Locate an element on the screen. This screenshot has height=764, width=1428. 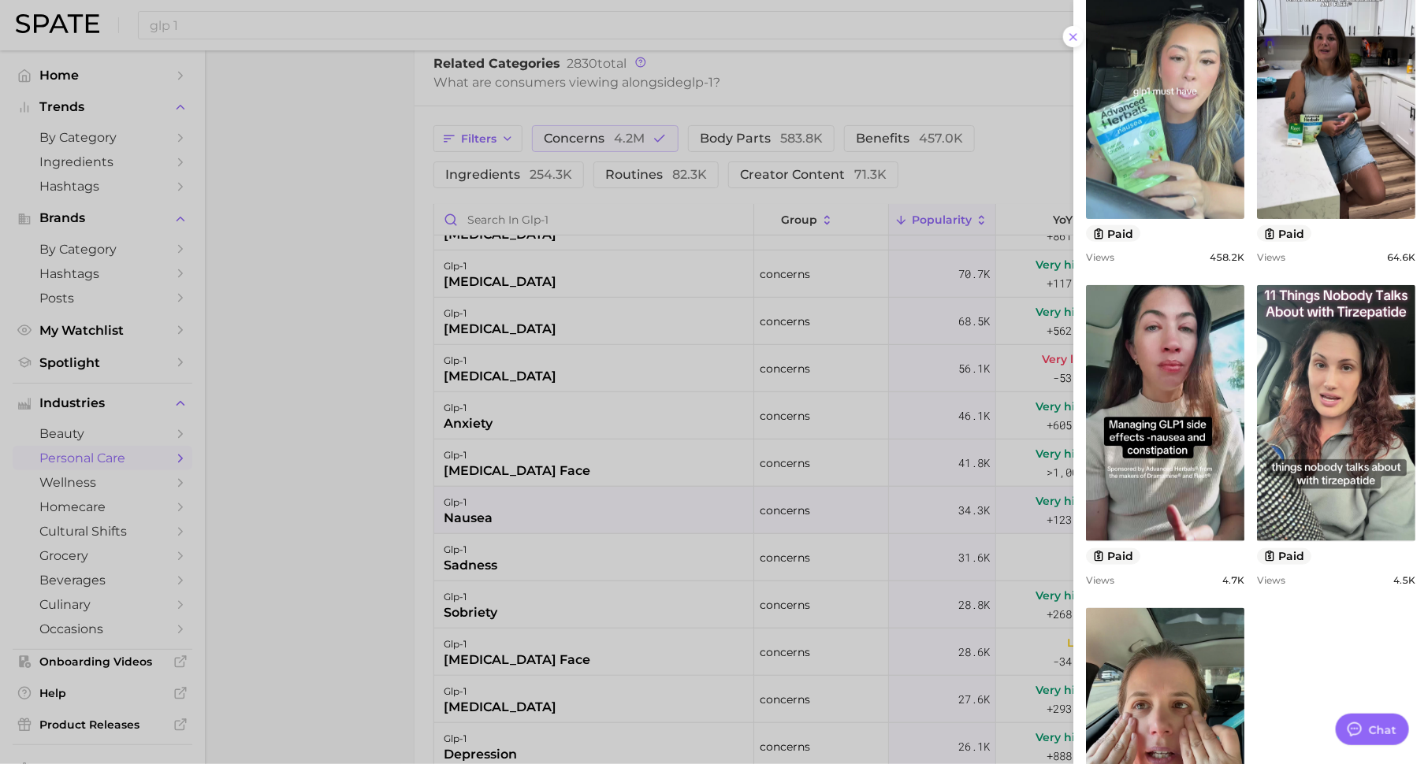
span: 4.7k is located at coordinates (1233, 580).